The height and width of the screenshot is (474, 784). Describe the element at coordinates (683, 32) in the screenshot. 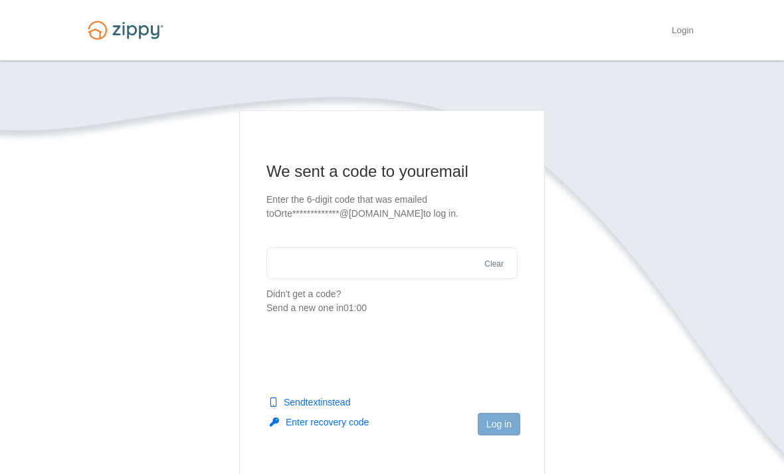

I see `a: Login` at that location.